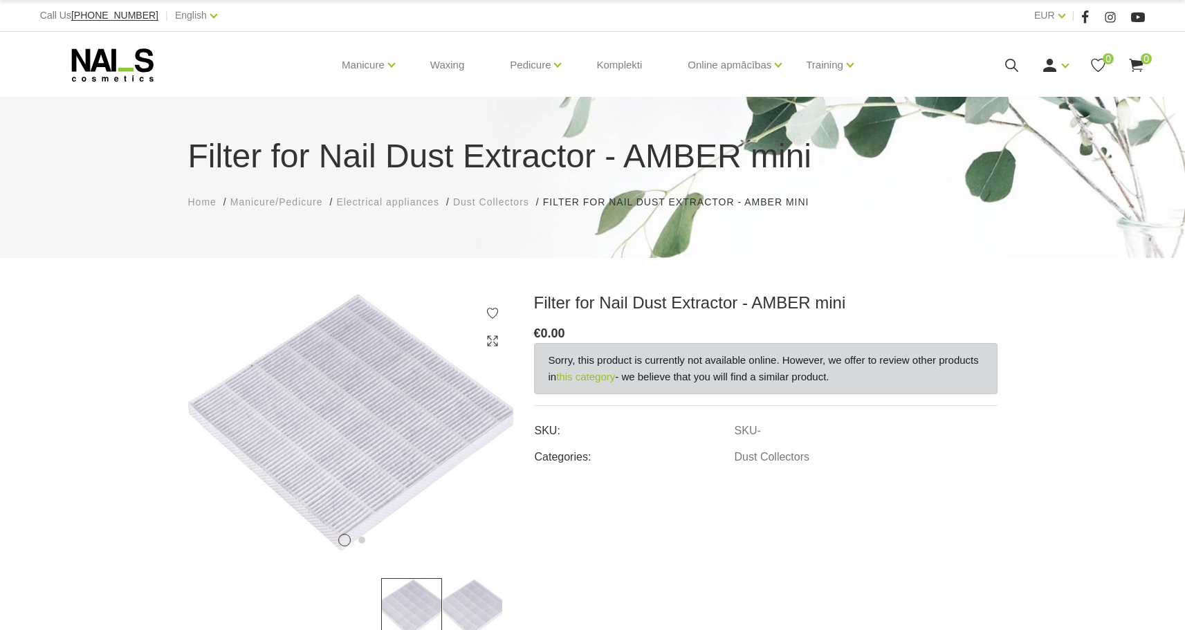  Describe the element at coordinates (748, 431) in the screenshot. I see `a: SKU-` at that location.